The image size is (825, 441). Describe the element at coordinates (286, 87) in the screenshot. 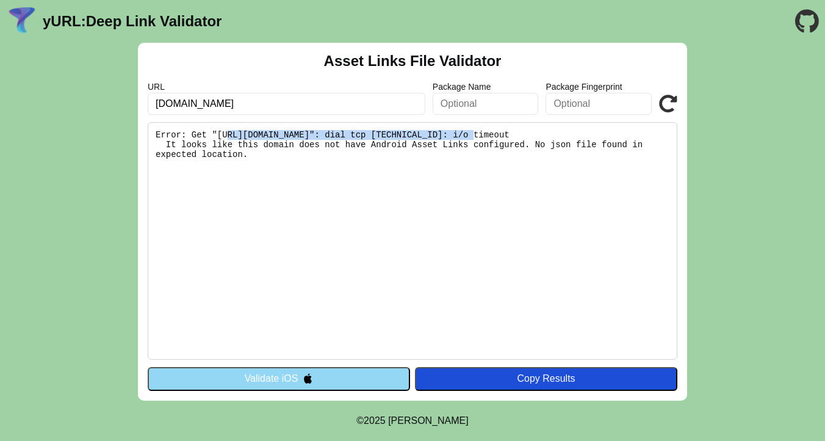

I see `label: URL` at that location.